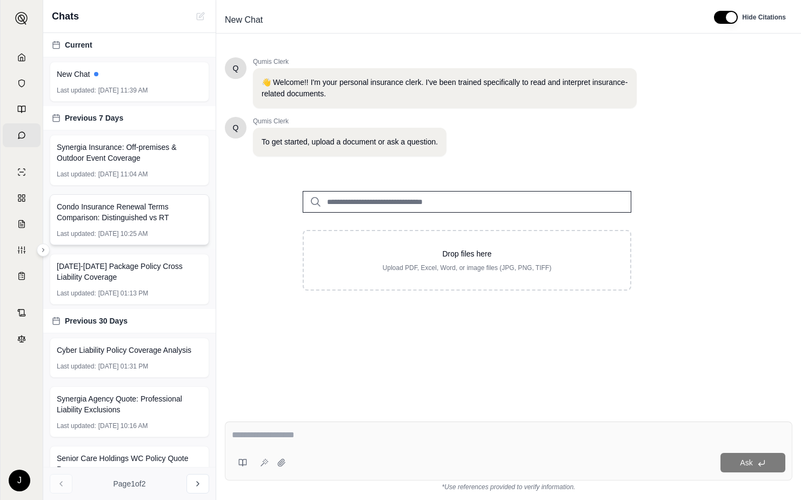 This screenshot has height=500, width=801. I want to click on a: Contract Analysis, so click(22, 313).